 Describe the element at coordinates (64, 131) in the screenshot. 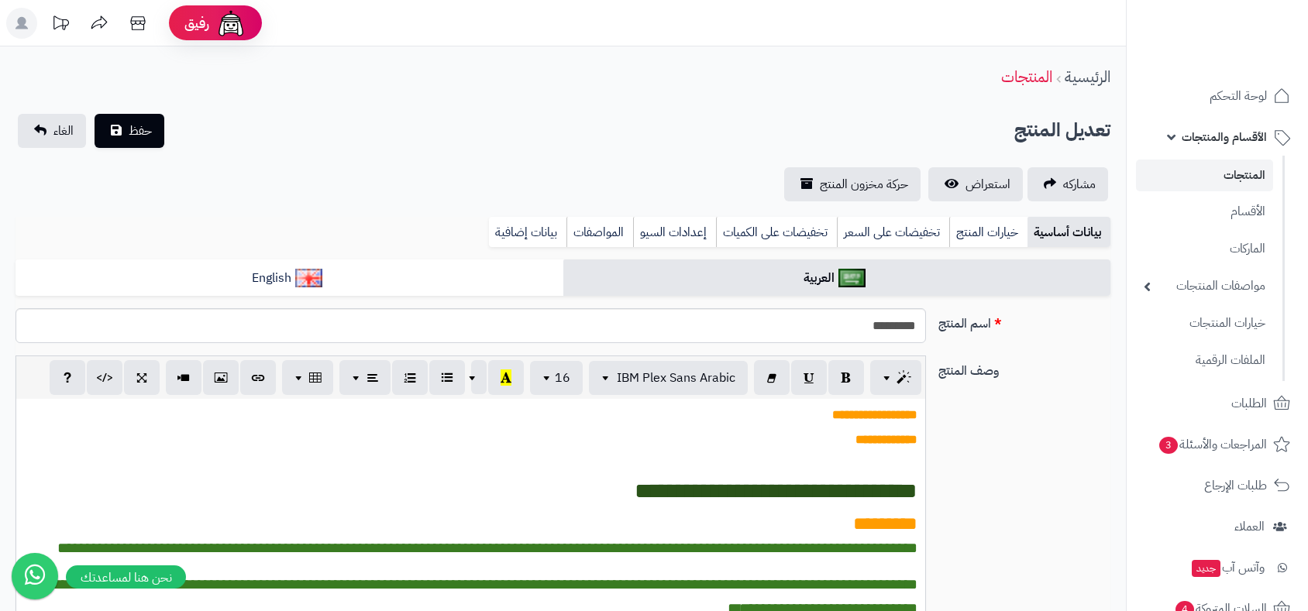

I see `span: الغاء` at that location.